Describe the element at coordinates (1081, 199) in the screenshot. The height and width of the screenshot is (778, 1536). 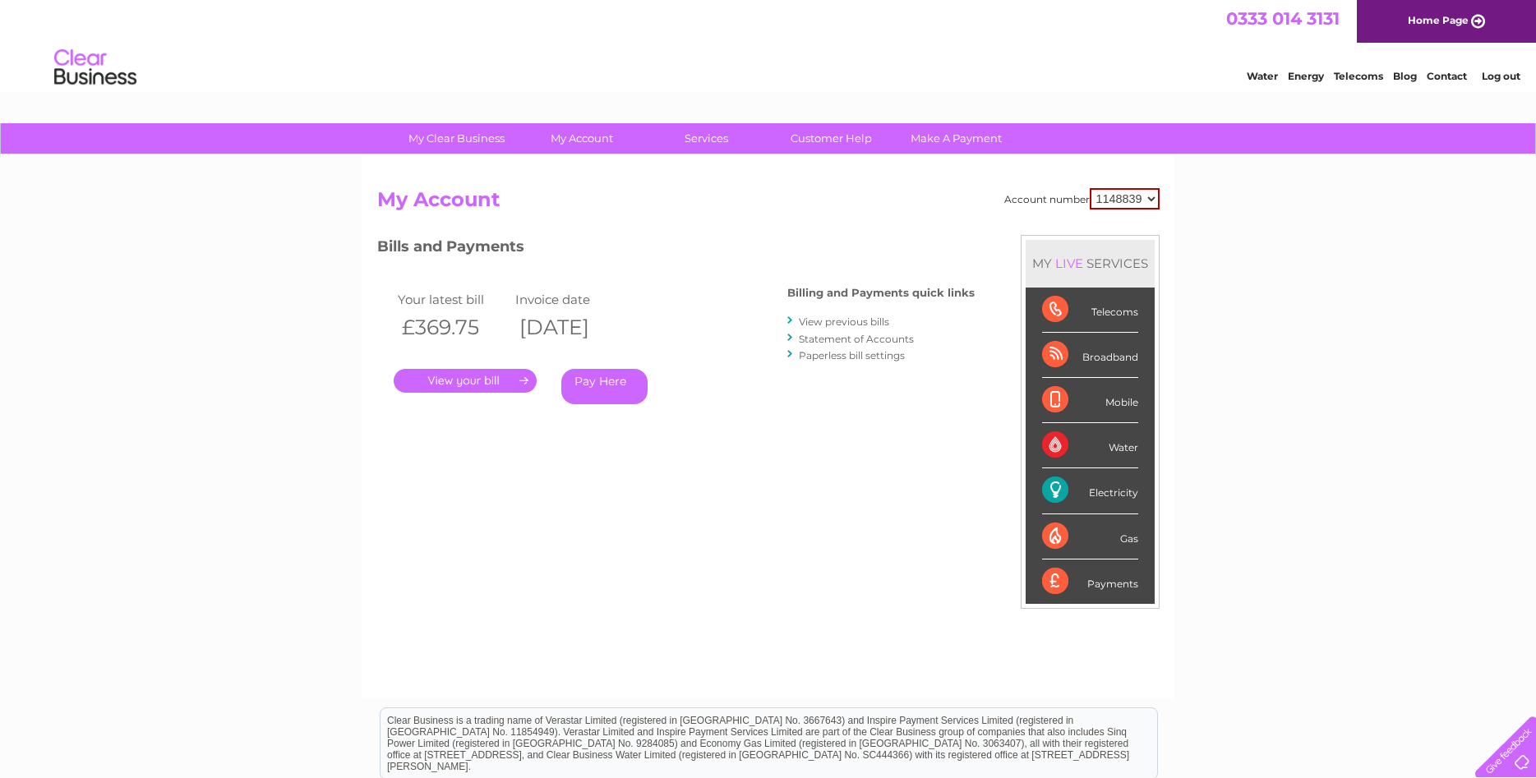
I see `div: Account number` at that location.